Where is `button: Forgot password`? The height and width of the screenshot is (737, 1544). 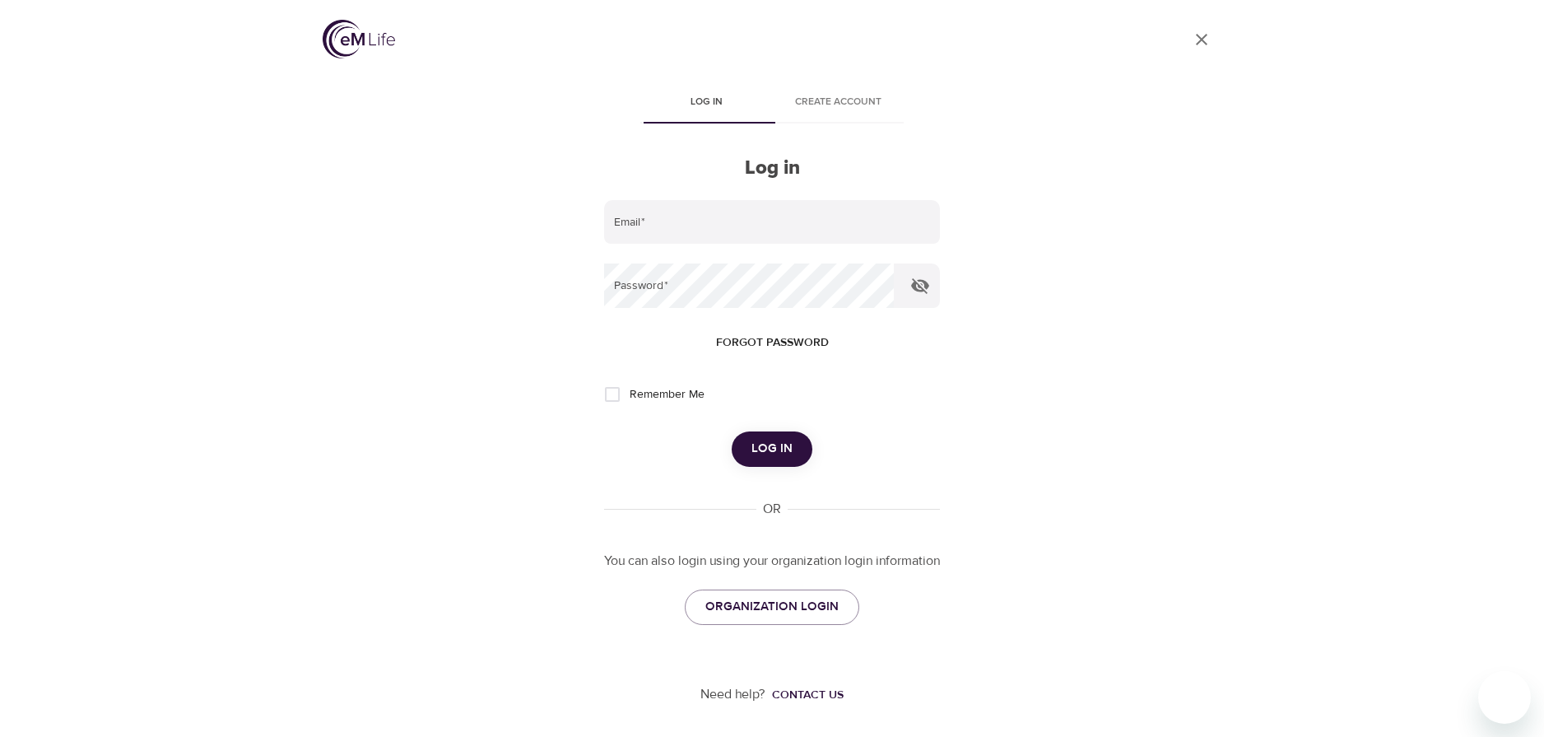 button: Forgot password is located at coordinates (772, 342).